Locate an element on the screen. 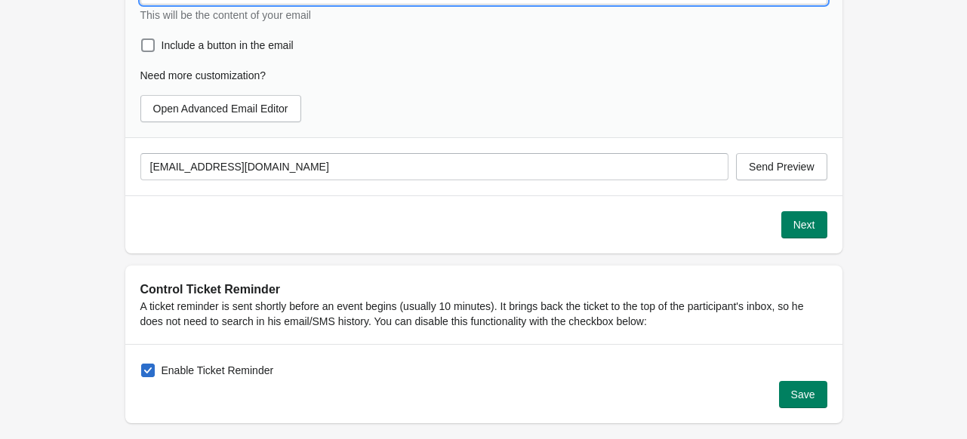 This screenshot has height=439, width=967. span: Include a button in the email is located at coordinates (227, 45).